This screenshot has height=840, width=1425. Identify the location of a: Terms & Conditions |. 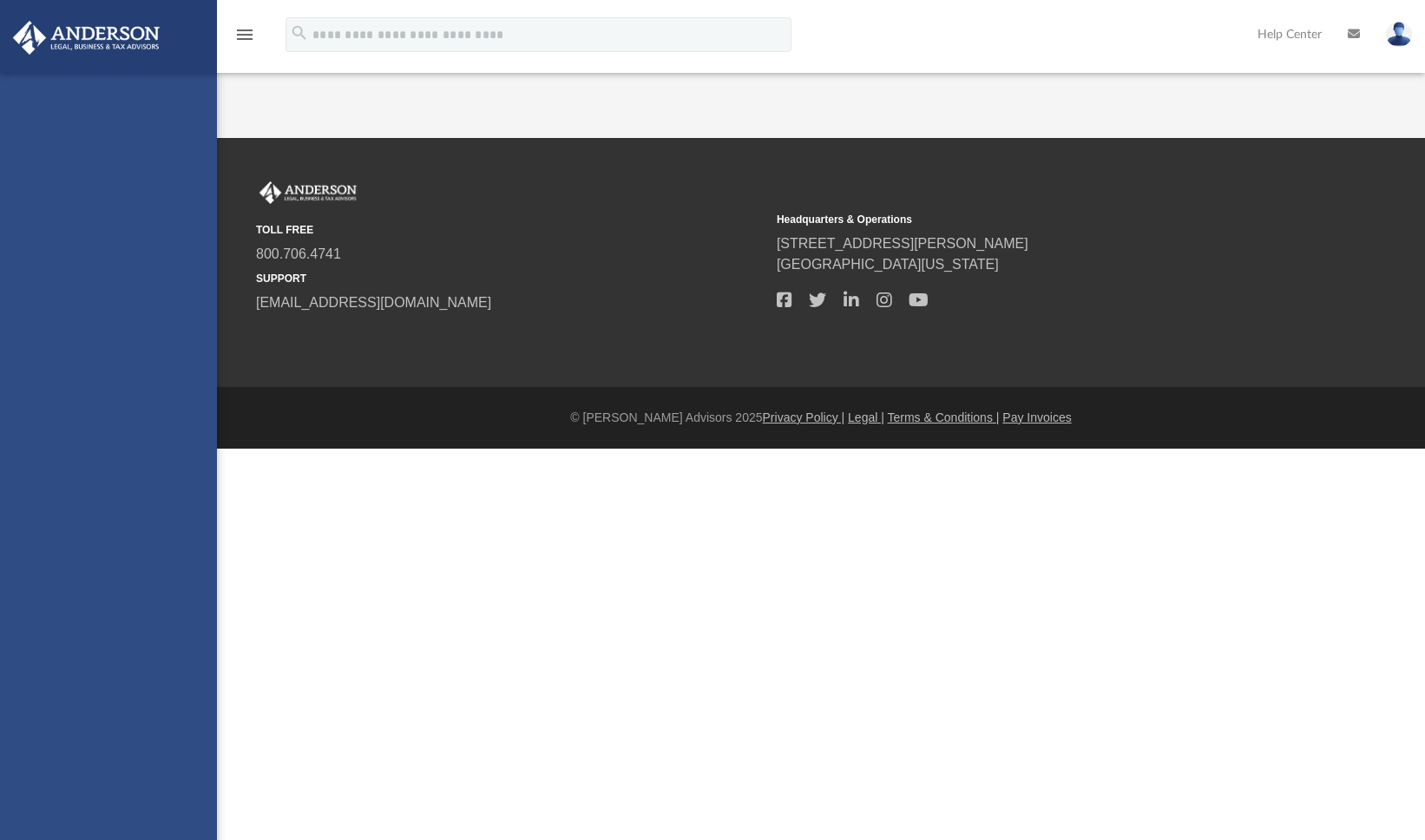
(944, 418).